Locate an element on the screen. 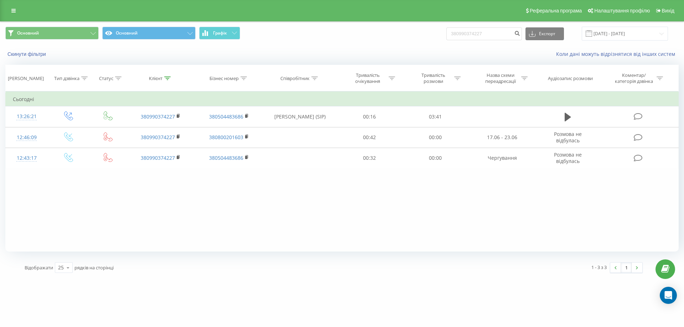 Image resolution: width=684 pixels, height=327 pixels. a: 1 is located at coordinates (626, 268).